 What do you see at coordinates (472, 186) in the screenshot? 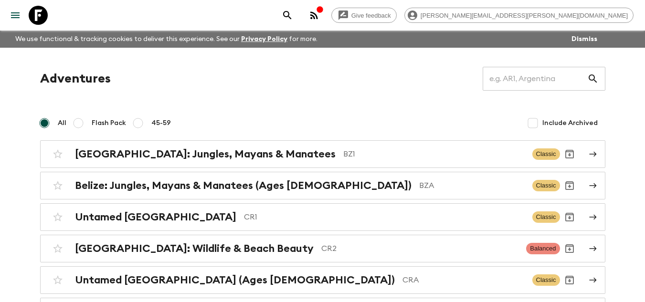
I see `p: BZA` at bounding box center [472, 186].